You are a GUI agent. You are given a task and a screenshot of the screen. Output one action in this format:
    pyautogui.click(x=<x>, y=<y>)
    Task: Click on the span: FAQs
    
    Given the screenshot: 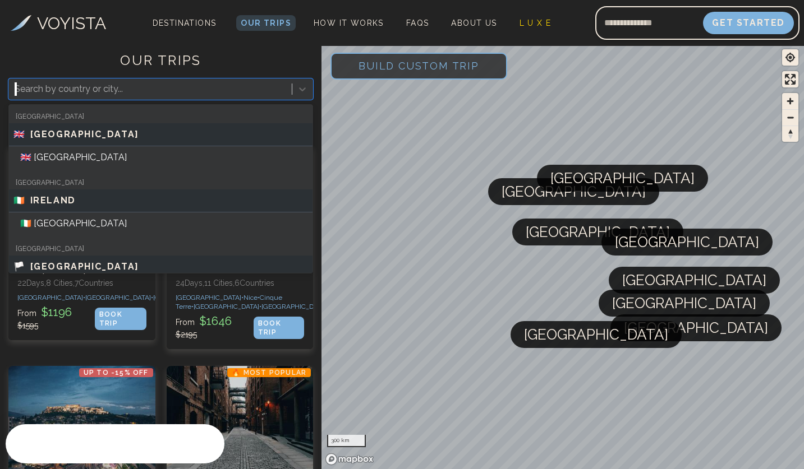 What is the action you would take?
    pyautogui.click(x=417, y=23)
    